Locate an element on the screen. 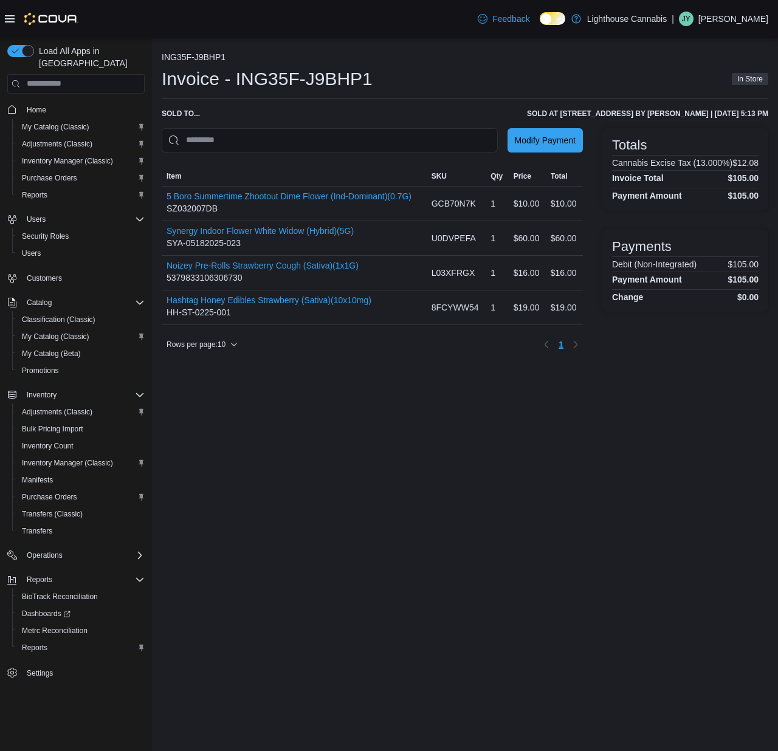  div: $16.00 is located at coordinates (564, 273).